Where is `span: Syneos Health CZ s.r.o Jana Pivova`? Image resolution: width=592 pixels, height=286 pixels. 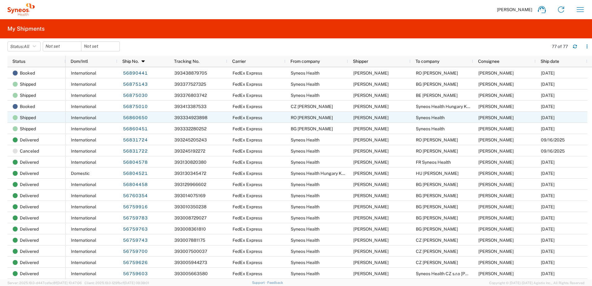
span: Syneos Health CZ s.r.o Jana Pivova is located at coordinates (456, 274).